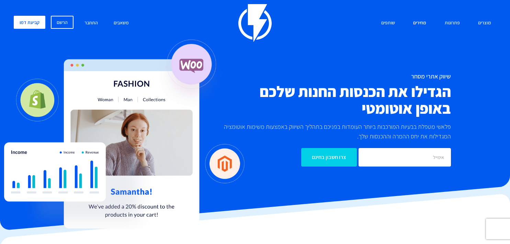  What do you see at coordinates (91, 23) in the screenshot?
I see `a: התחבר` at bounding box center [91, 23].